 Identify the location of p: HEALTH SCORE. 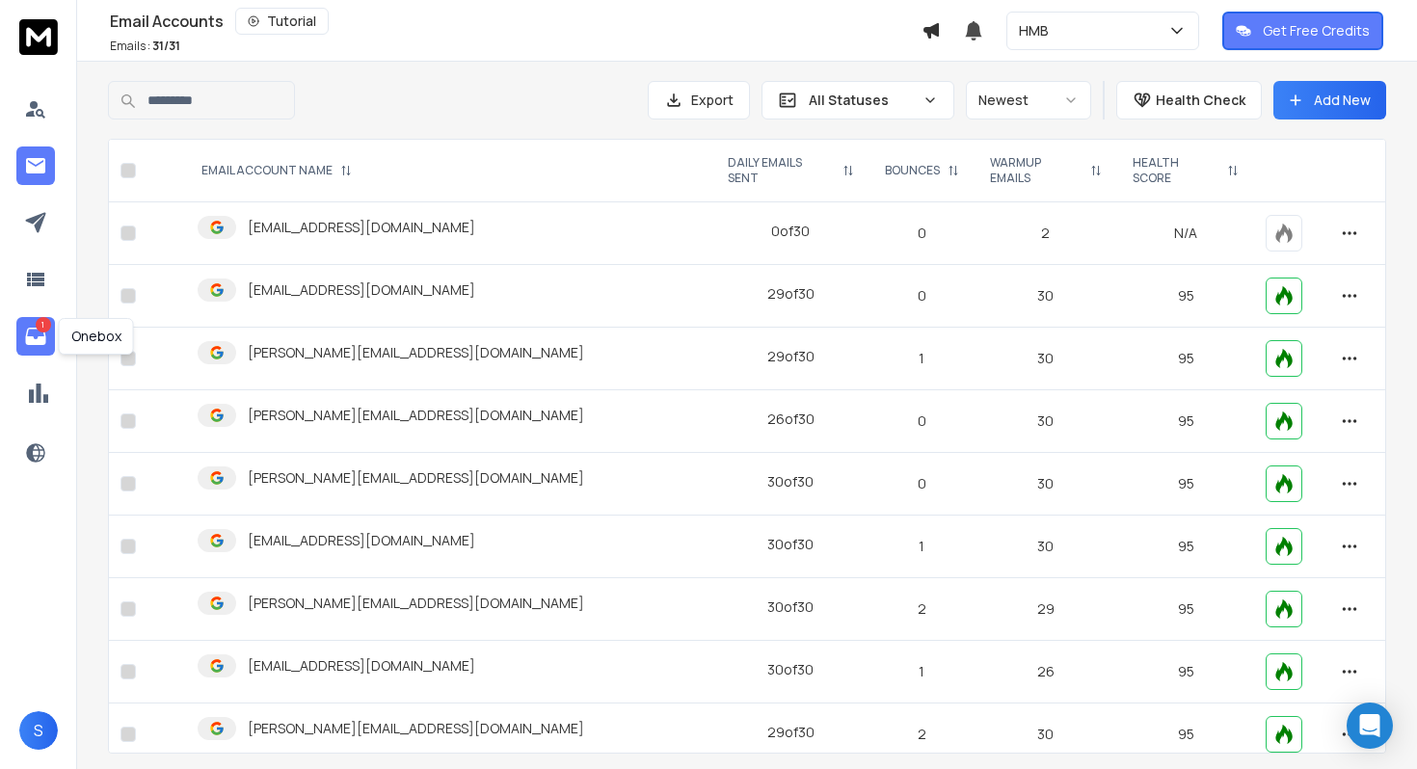
(1176, 171).